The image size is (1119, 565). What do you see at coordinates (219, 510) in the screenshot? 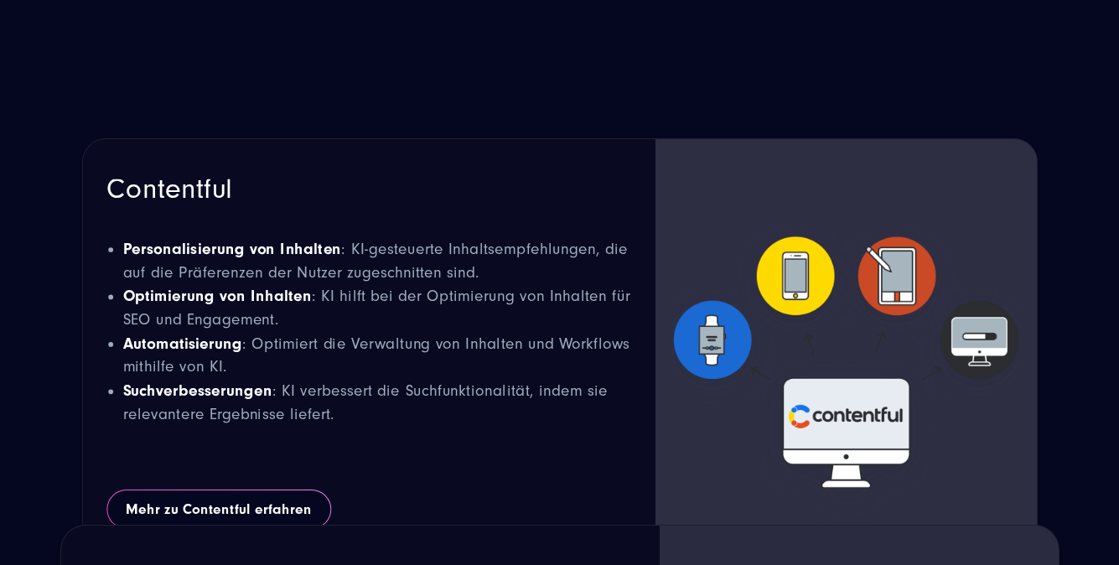
I see `a: Mehr zu Contentful erfahren` at bounding box center [219, 510].